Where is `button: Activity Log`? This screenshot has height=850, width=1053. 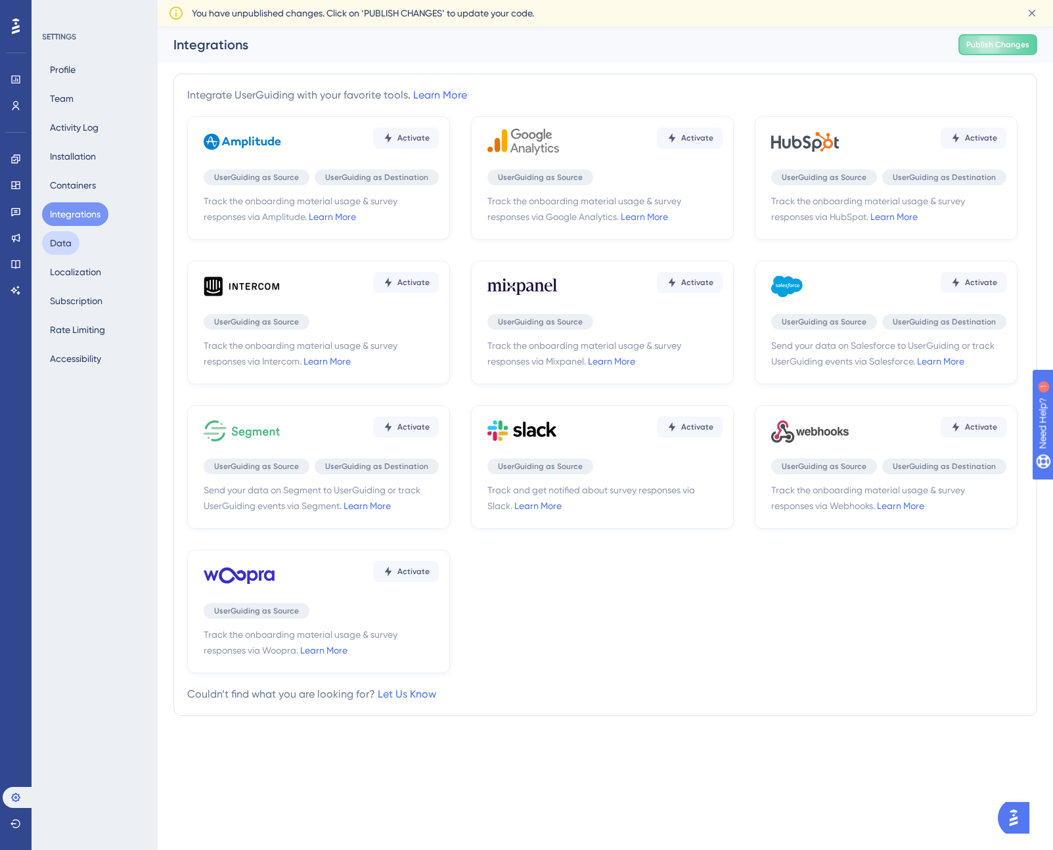 button: Activity Log is located at coordinates (74, 127).